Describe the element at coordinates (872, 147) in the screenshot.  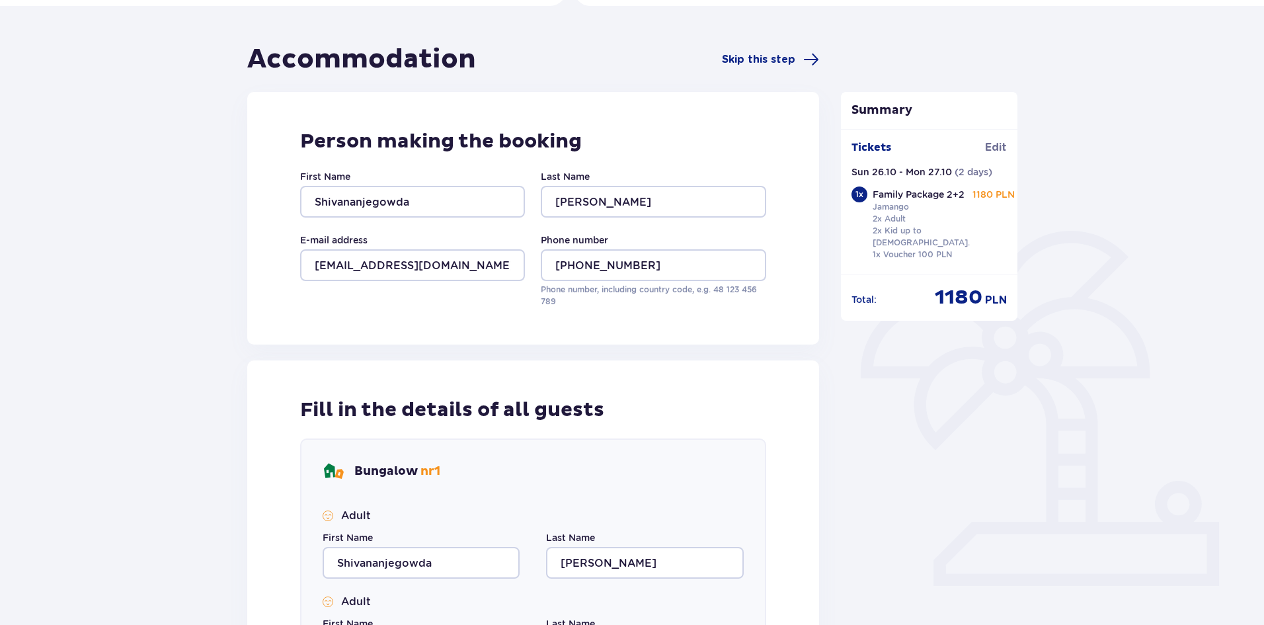
I see `p: Tickets` at that location.